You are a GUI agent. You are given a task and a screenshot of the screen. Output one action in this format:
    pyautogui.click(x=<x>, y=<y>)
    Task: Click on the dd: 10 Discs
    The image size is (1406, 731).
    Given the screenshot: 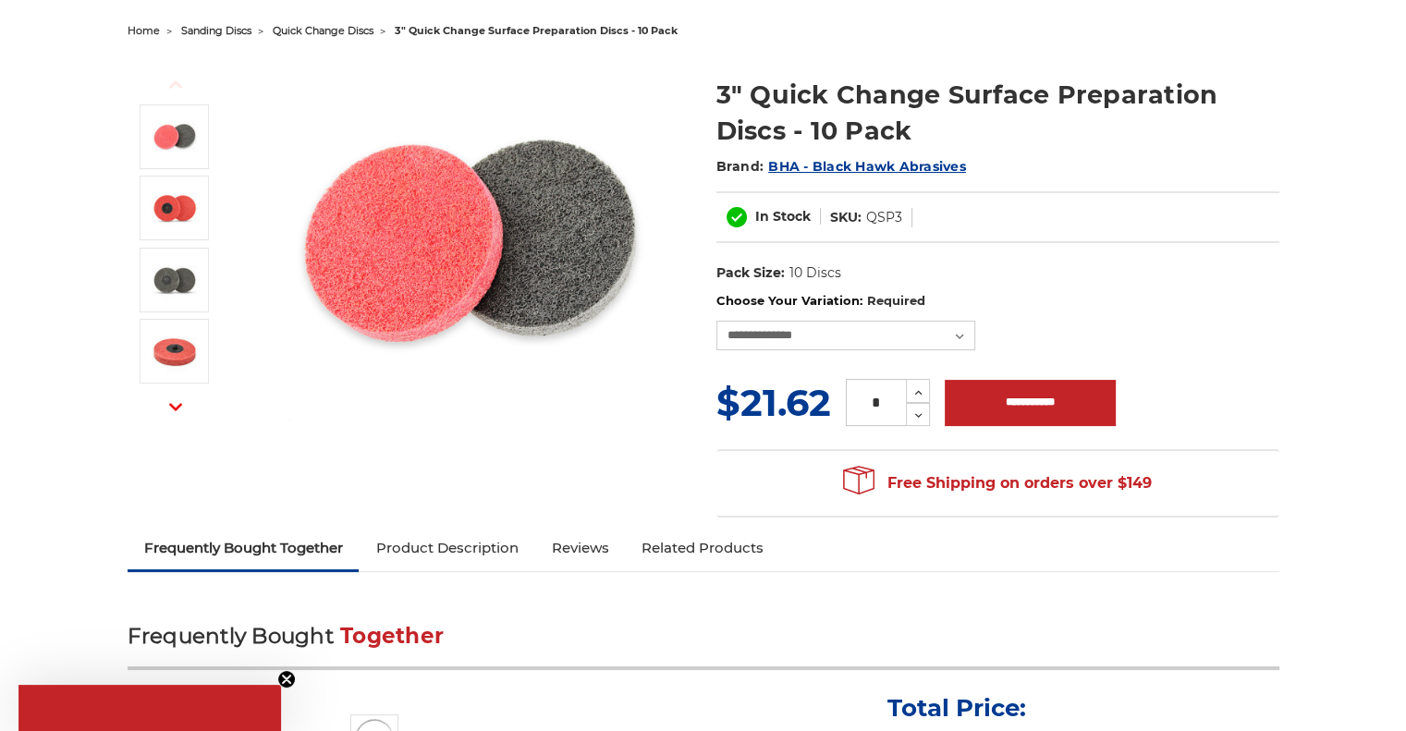 What is the action you would take?
    pyautogui.click(x=814, y=273)
    